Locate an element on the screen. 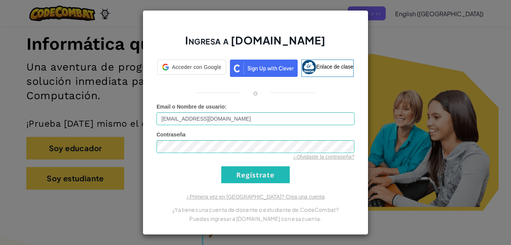  span: Enlace de clase is located at coordinates (335, 67).